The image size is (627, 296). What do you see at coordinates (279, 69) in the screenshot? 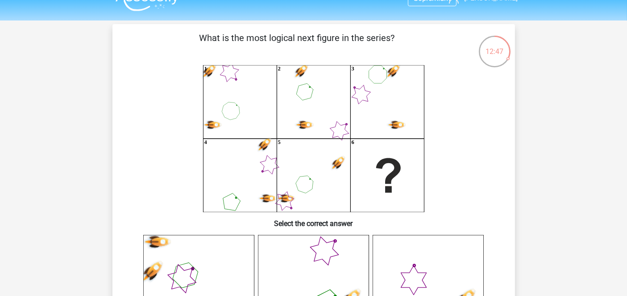
I see `text: 2` at bounding box center [279, 69].